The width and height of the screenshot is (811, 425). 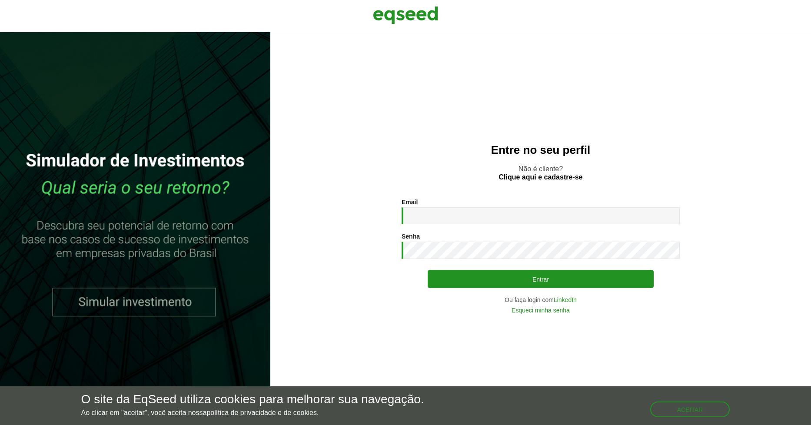 I want to click on a: política de privacidade e de cookies, so click(x=262, y=413).